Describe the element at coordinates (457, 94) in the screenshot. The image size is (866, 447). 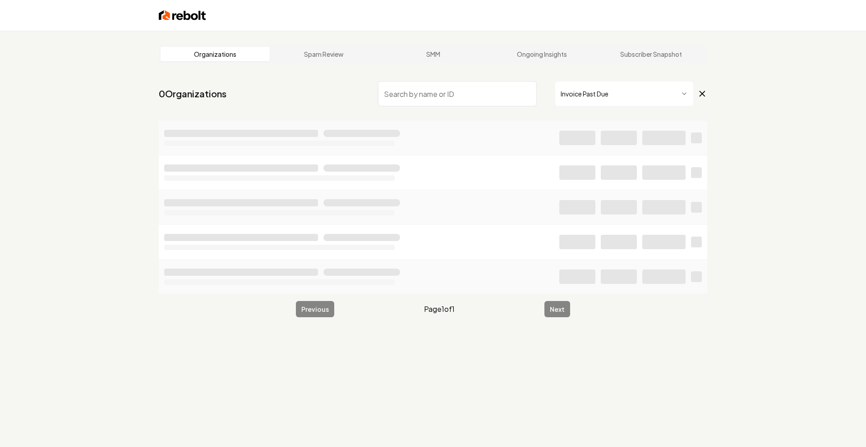
I see `input: Search by name or ID` at that location.